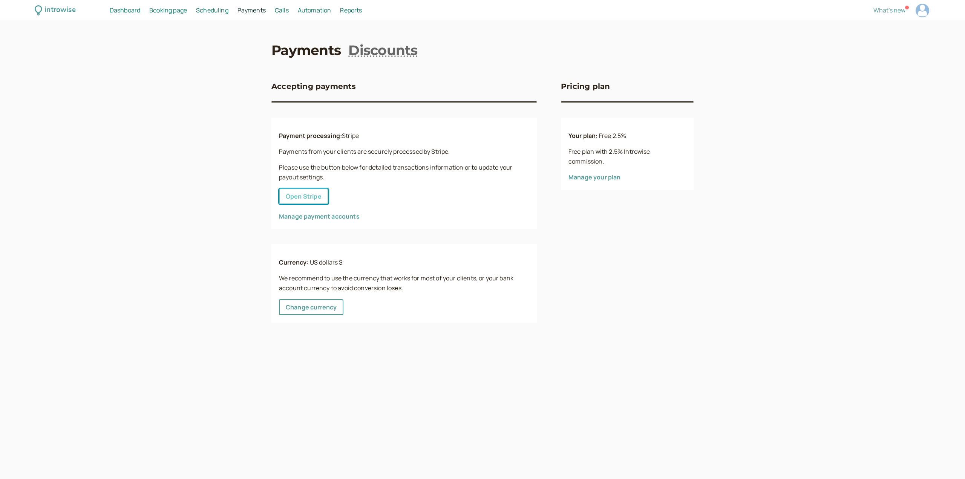  I want to click on span: Reports, so click(351, 10).